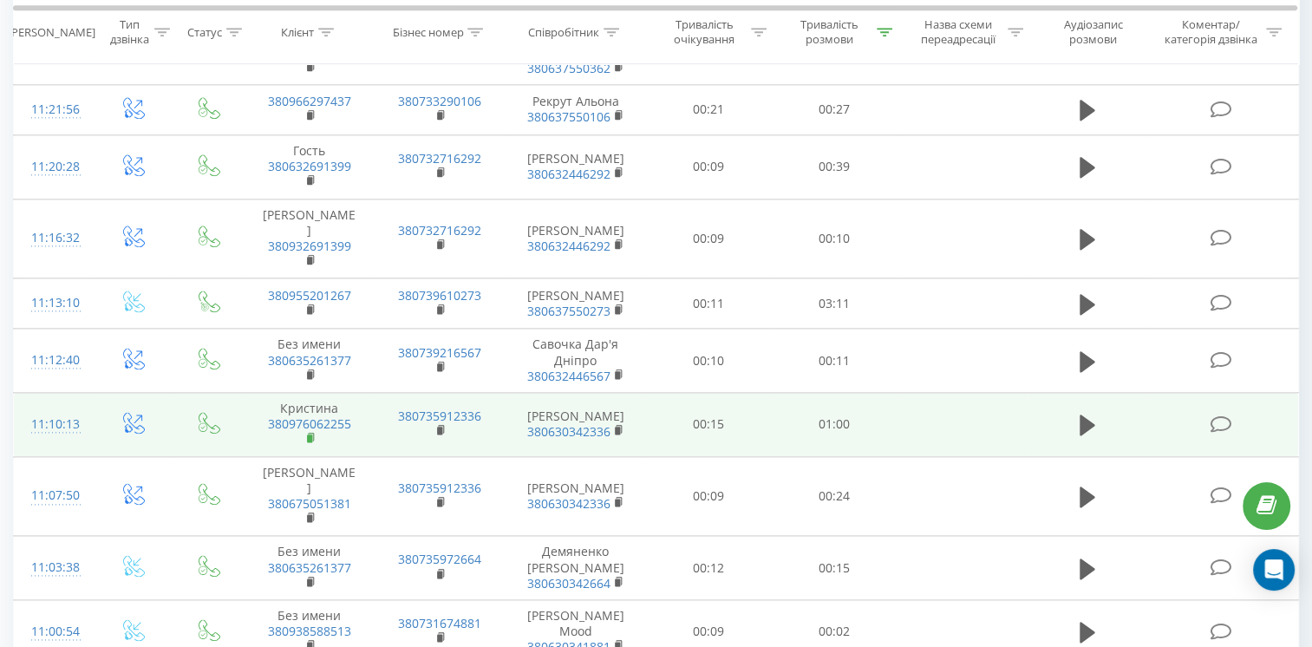 This screenshot has width=1312, height=647. What do you see at coordinates (310, 503) in the screenshot?
I see `a: 380675051381` at bounding box center [310, 503].